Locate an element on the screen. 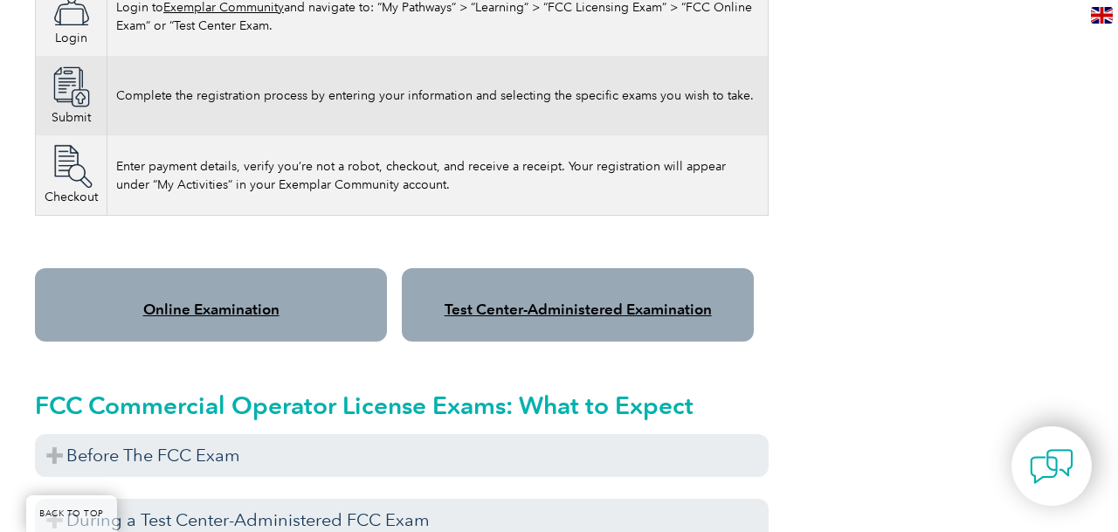 This screenshot has height=532, width=1118. td: Enter payment details, verify you’re not a robot, checkout, and receive a receipt. Your registrat... is located at coordinates (438, 176).